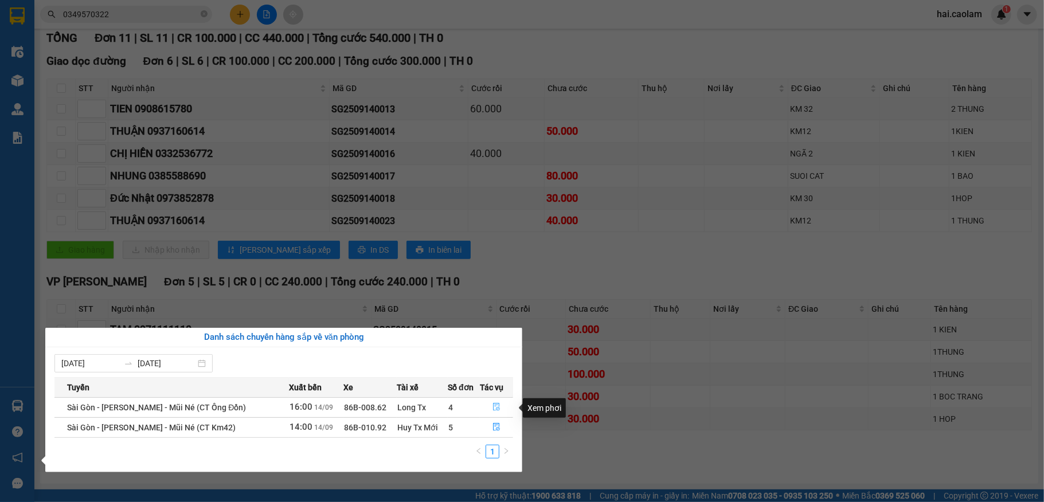 This screenshot has height=502, width=1044. Describe the element at coordinates (138, 28) in the screenshot. I see `img: logo.jpg` at that location.